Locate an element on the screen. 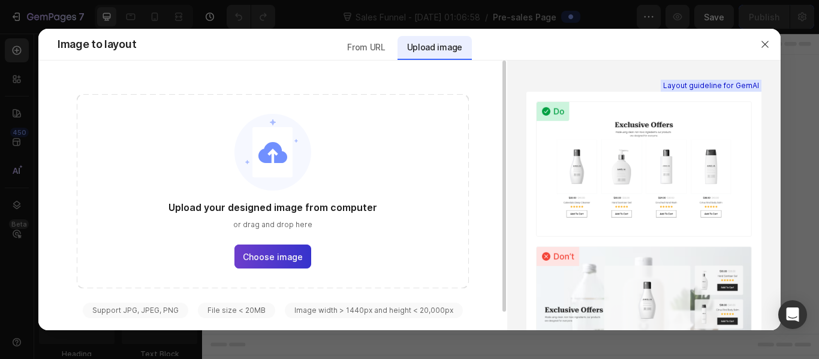 The width and height of the screenshot is (819, 359). div: Start with Generating from URL or image is located at coordinates (360, 289).